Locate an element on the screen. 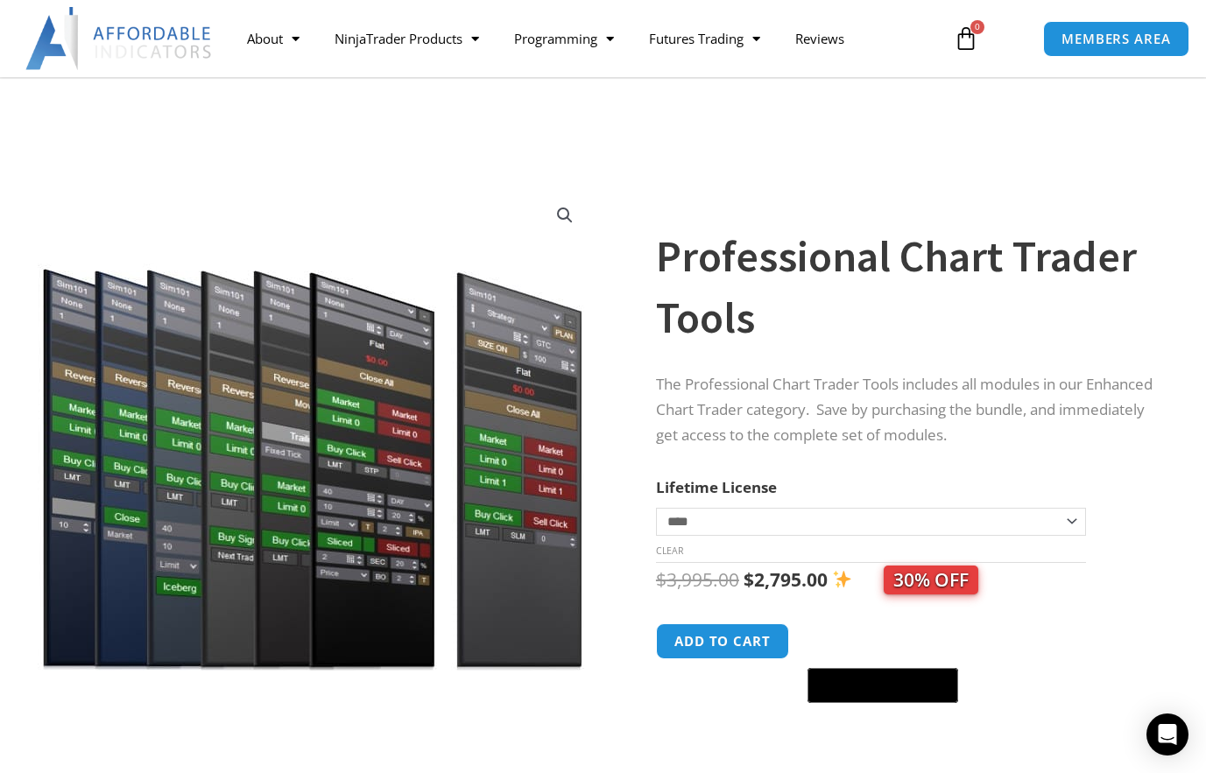 The width and height of the screenshot is (1206, 773). div: Open Intercom Messenger is located at coordinates (1167, 735).